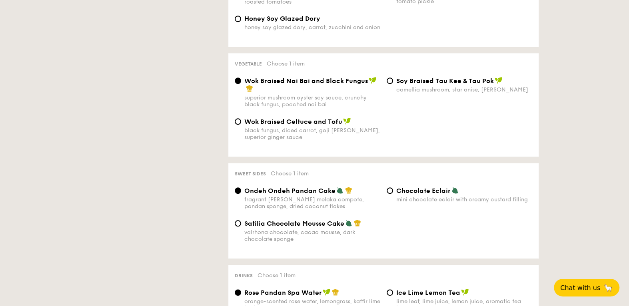 Image resolution: width=629 pixels, height=306 pixels. I want to click on span: Wok Braised Nai Bai and Black Fungus, so click(306, 81).